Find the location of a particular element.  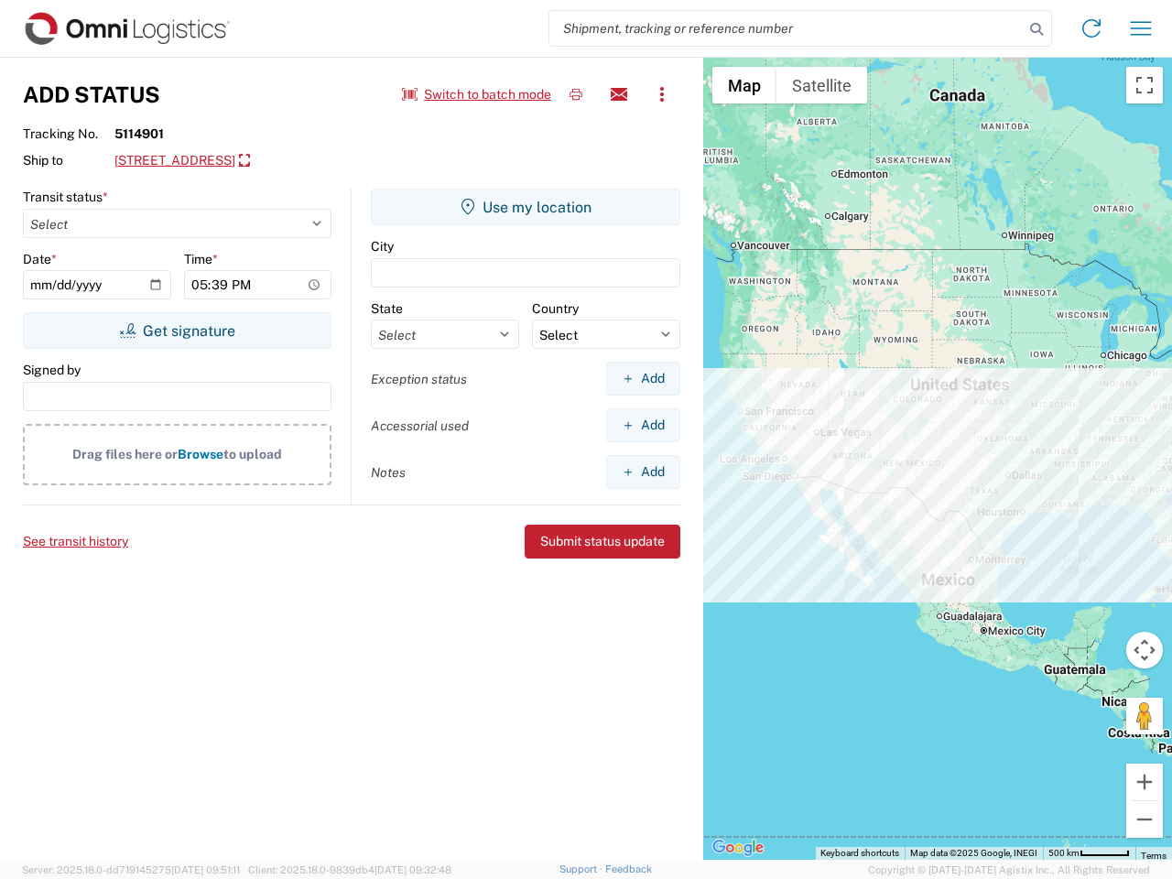

button: Zoom in is located at coordinates (1145, 782).